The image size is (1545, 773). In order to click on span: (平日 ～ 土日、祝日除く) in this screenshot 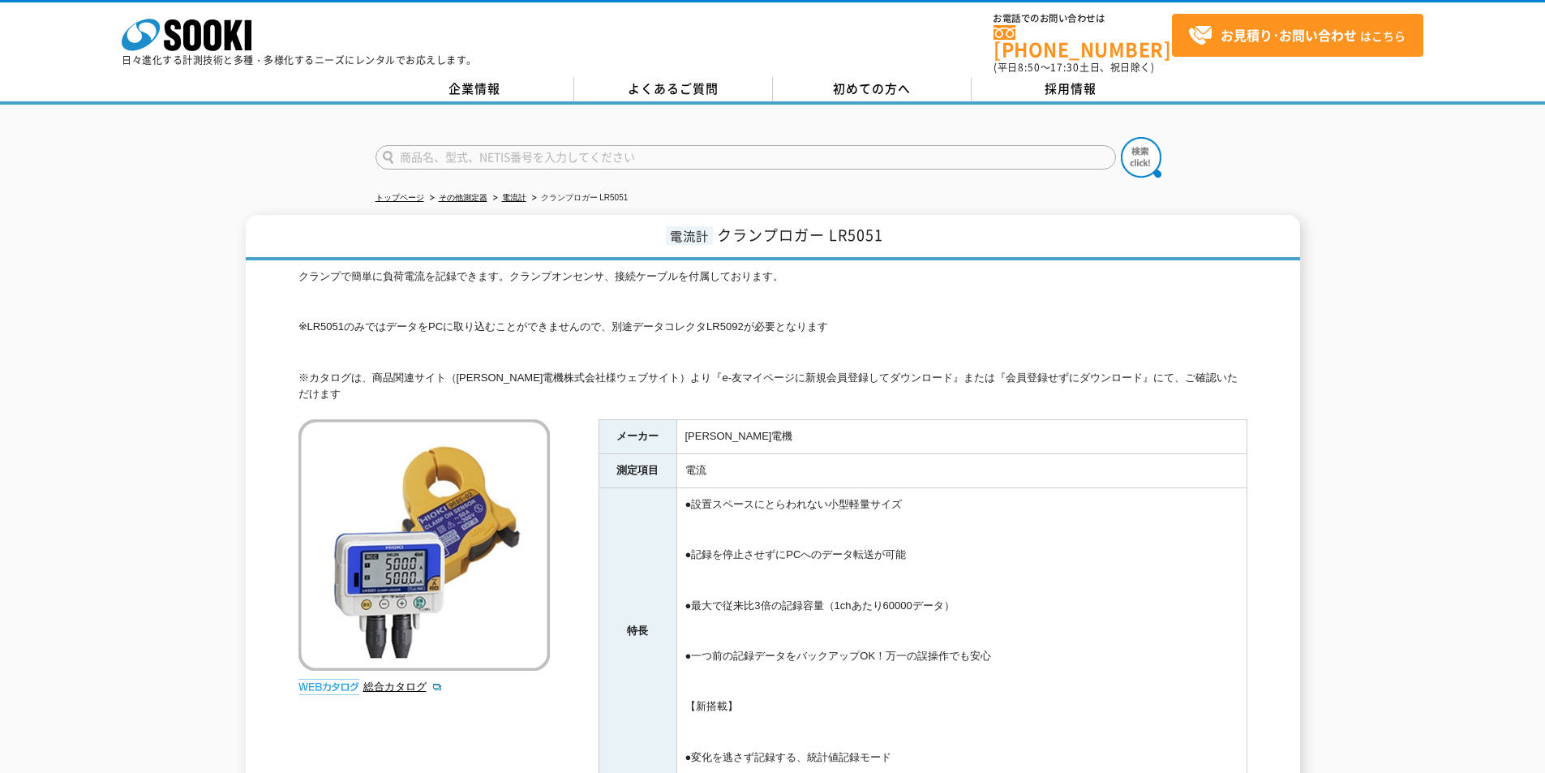, I will do `click(1074, 67)`.